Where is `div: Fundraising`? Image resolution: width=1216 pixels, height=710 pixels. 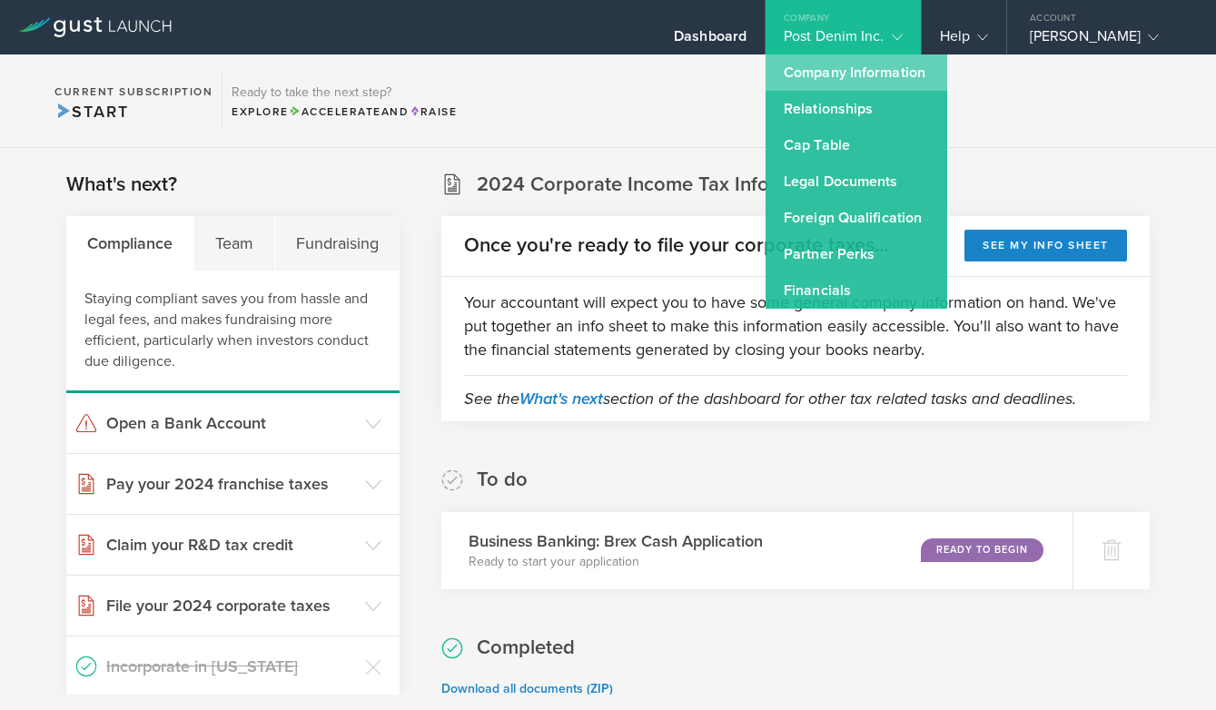 div: Fundraising is located at coordinates (337, 243).